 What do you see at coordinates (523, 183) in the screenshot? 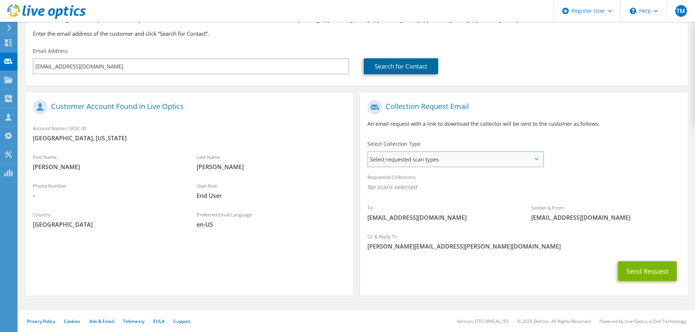
I see `div: Requested Collections` at bounding box center [523, 183].